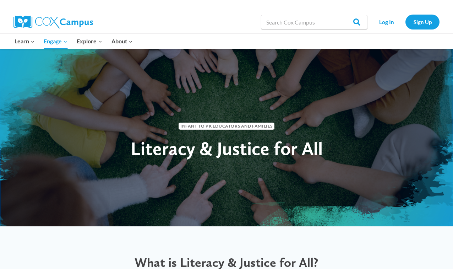 This screenshot has height=269, width=453. I want to click on input: Search Cox Campus, so click(314, 22).